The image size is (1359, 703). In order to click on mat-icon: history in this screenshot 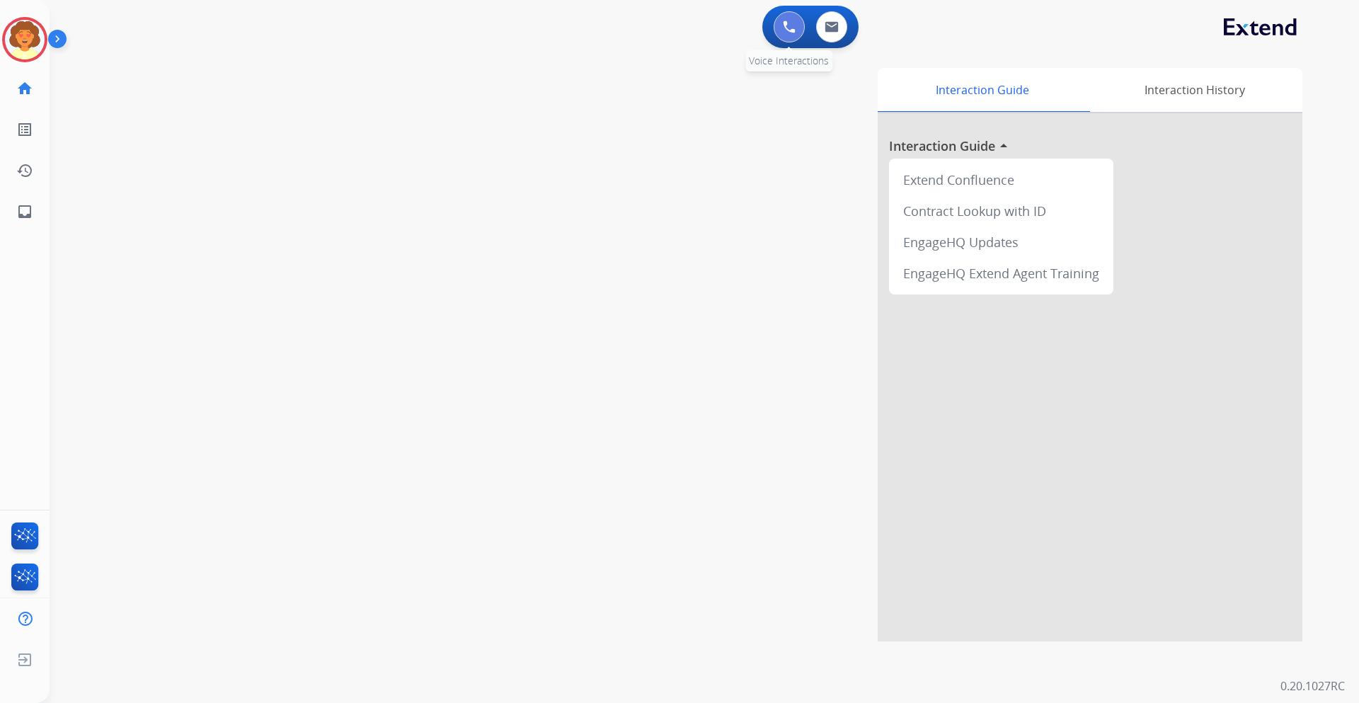, I will do `click(25, 171)`.